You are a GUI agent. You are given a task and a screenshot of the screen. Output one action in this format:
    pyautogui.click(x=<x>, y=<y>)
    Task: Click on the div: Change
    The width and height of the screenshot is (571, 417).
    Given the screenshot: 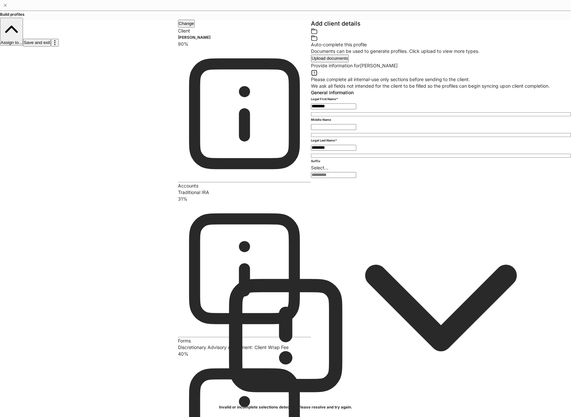 What is the action you would take?
    pyautogui.click(x=186, y=24)
    